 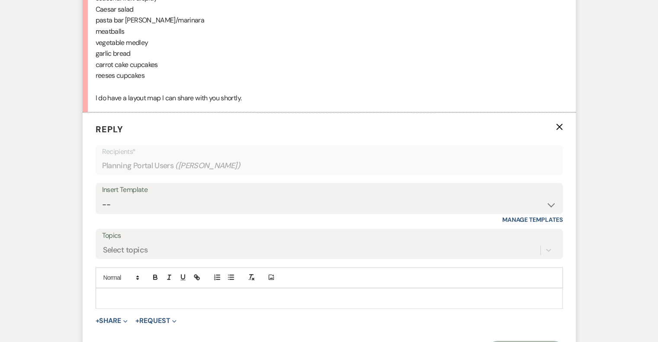 I want to click on div: Insert Template, so click(x=329, y=190).